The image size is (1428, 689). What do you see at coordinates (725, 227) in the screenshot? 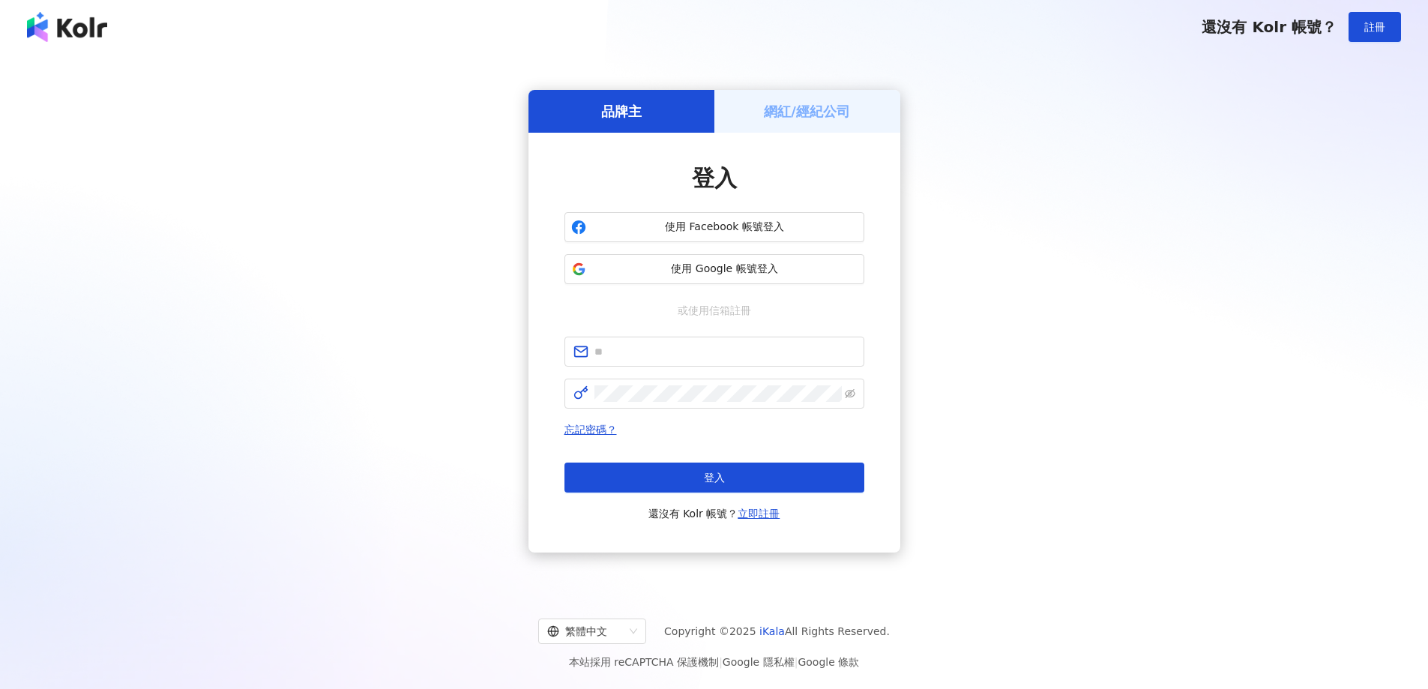
I see `span: 使用 Facebook 帳號登入` at bounding box center [725, 227].